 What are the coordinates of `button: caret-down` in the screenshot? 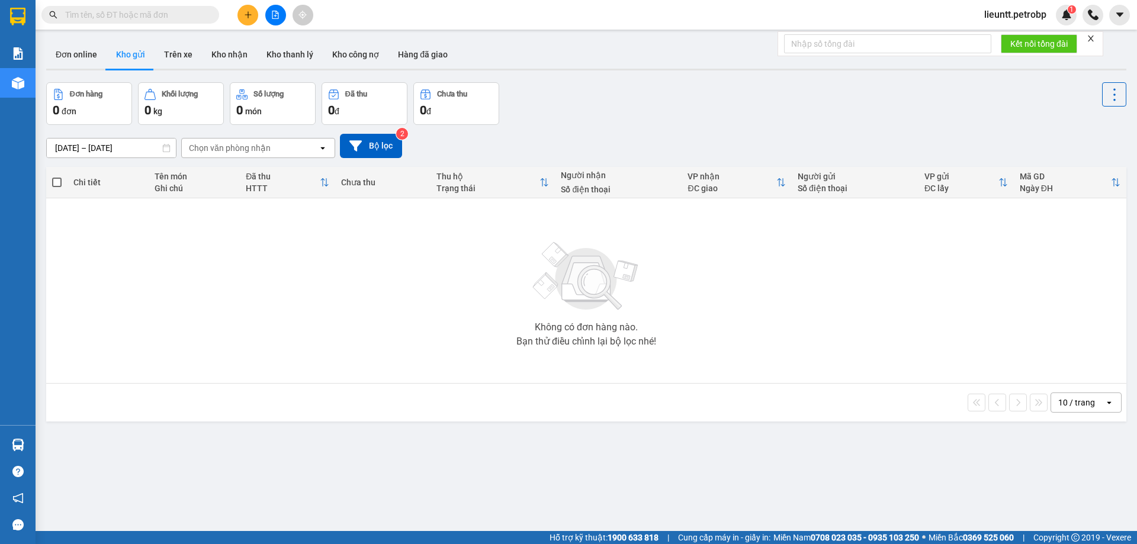 It's located at (1119, 15).